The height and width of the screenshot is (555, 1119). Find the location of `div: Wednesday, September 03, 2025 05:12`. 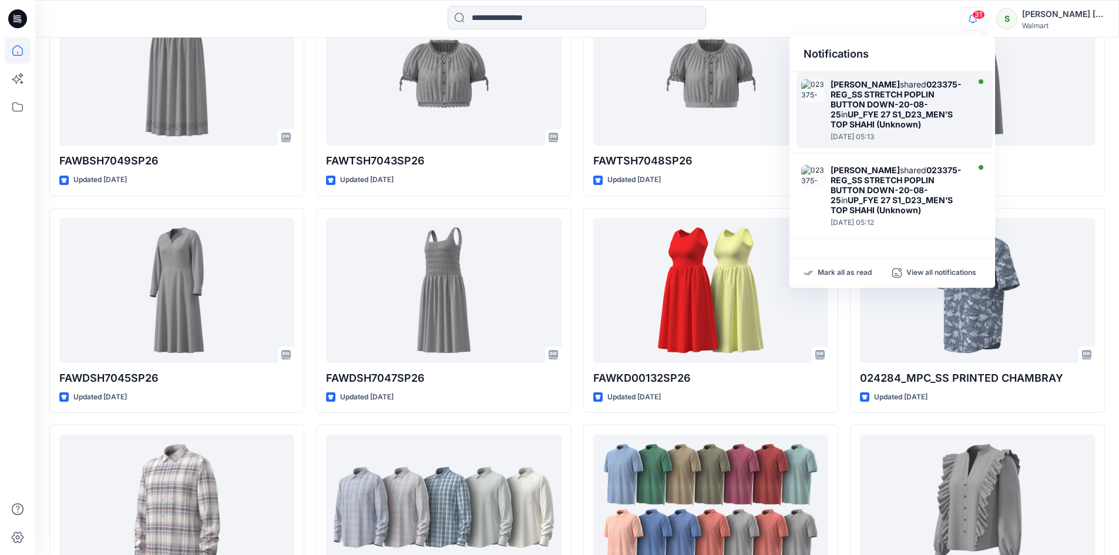

div: Wednesday, September 03, 2025 05:12 is located at coordinates (898, 223).